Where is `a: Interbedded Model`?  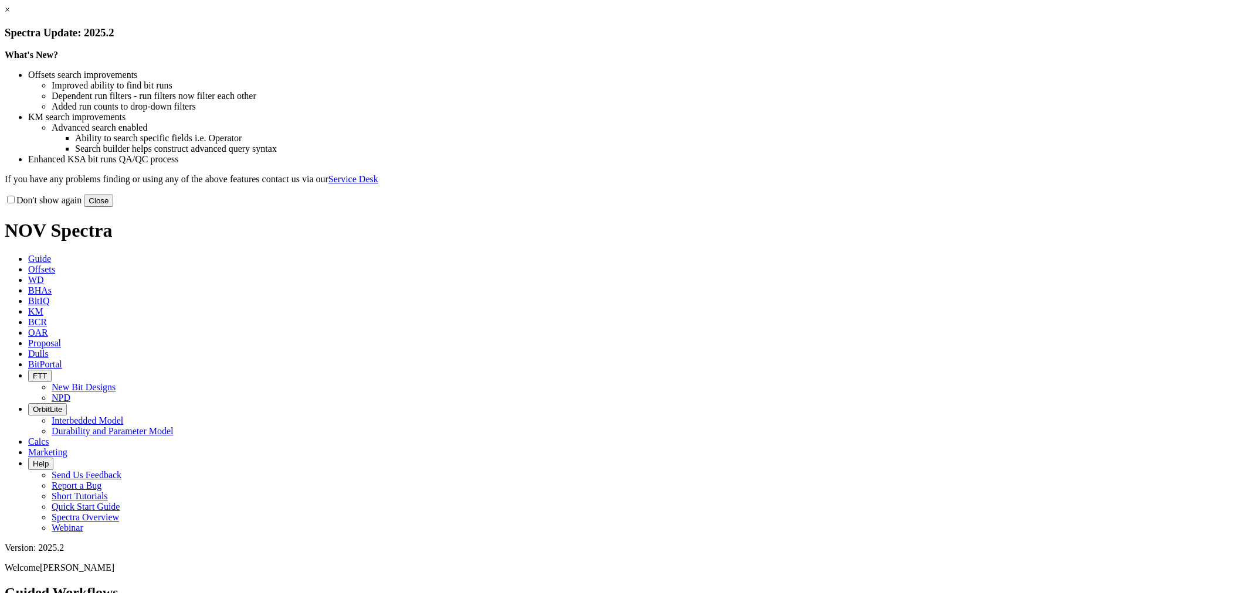
a: Interbedded Model is located at coordinates (87, 420).